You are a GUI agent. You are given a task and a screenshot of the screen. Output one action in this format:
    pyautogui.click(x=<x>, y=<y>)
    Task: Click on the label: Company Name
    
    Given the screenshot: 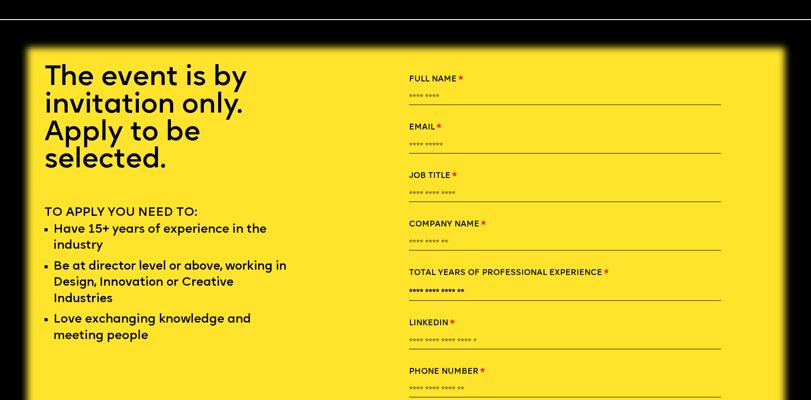 What is the action you would take?
    pyautogui.click(x=565, y=225)
    